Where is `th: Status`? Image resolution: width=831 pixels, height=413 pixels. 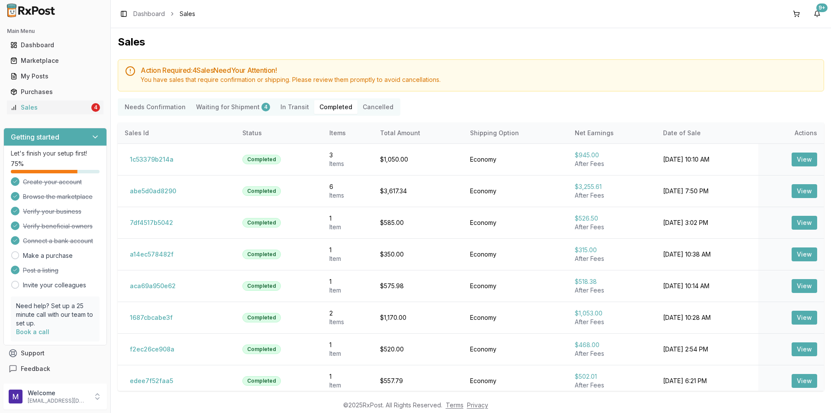 th: Status is located at coordinates (279, 133).